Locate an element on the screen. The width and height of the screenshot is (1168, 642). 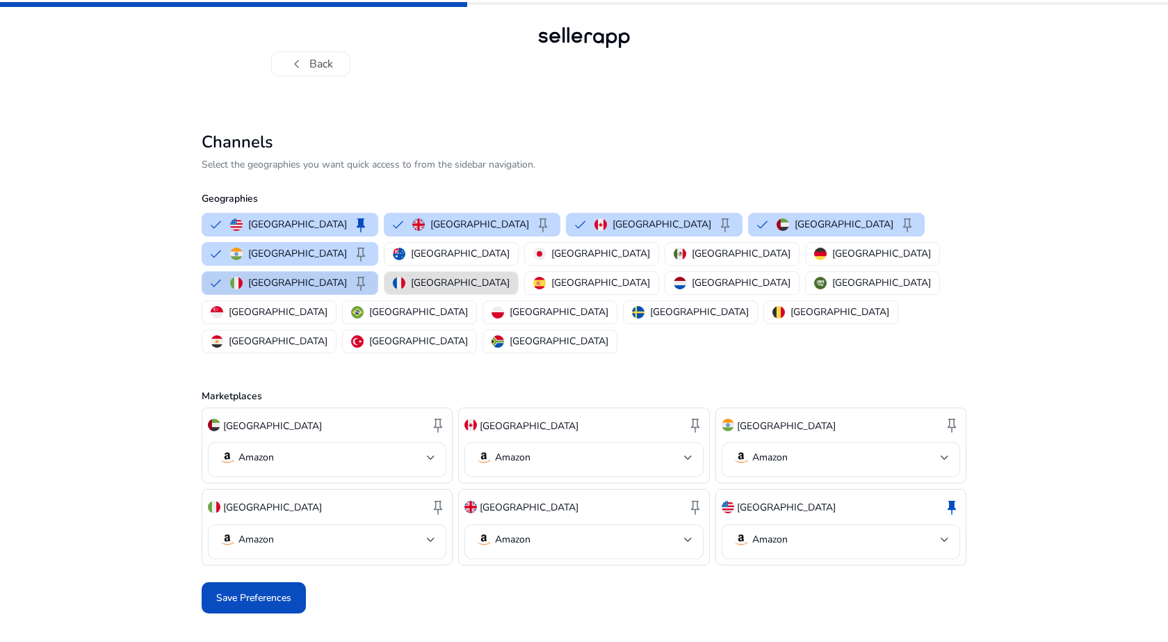
img: tr.svg is located at coordinates (357, 341).